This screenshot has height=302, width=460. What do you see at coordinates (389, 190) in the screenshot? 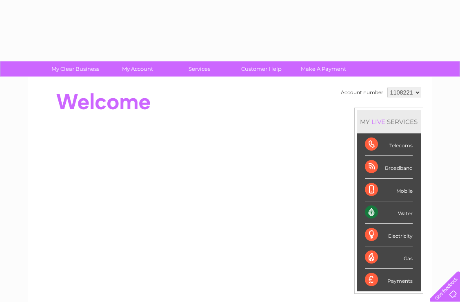
I see `div: Mobile` at bounding box center [389, 190].